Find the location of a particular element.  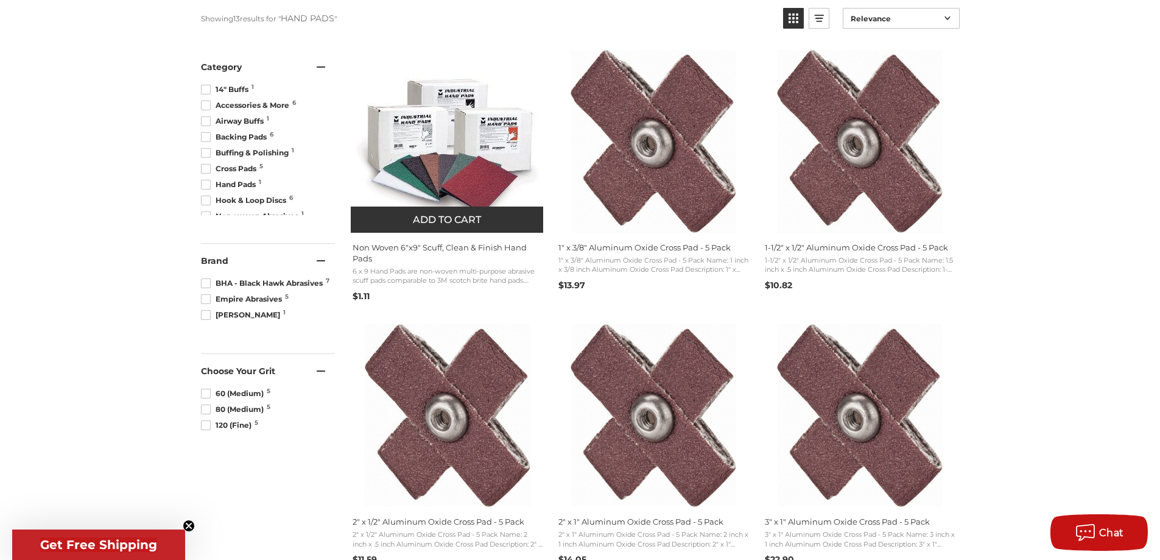

button: Chat is located at coordinates (1099, 532).